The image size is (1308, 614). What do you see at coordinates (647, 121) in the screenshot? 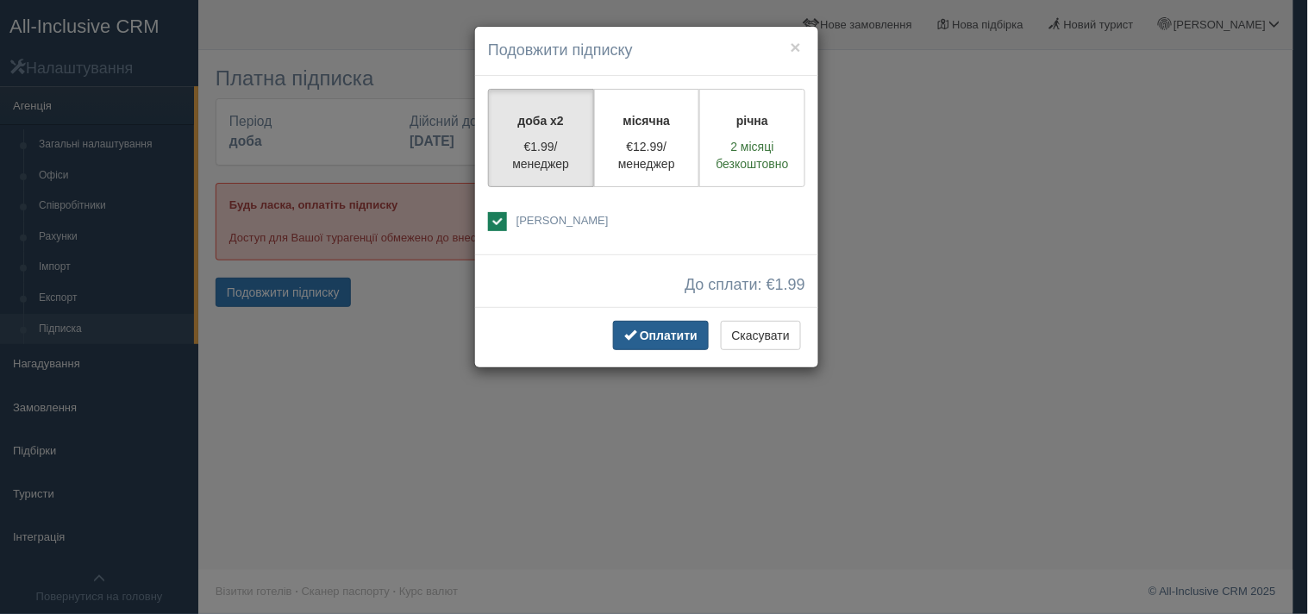
I see `p: місячна` at bounding box center [647, 121].